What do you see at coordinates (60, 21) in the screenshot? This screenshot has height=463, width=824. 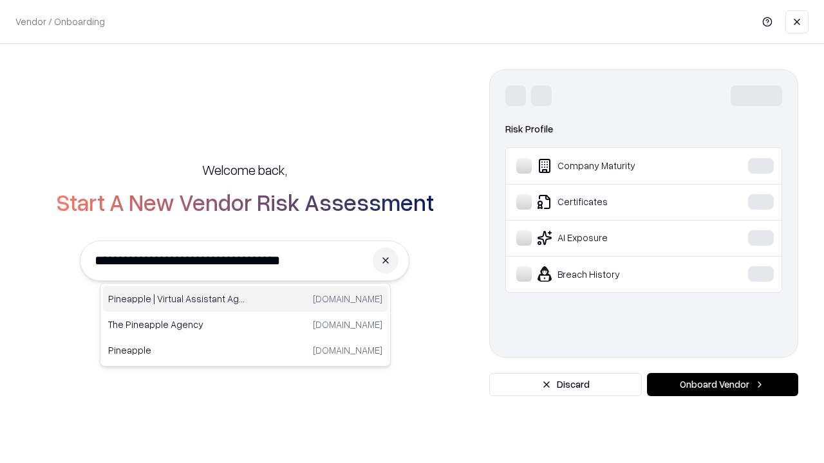 I see `p: Vendor / Onboarding` at bounding box center [60, 21].